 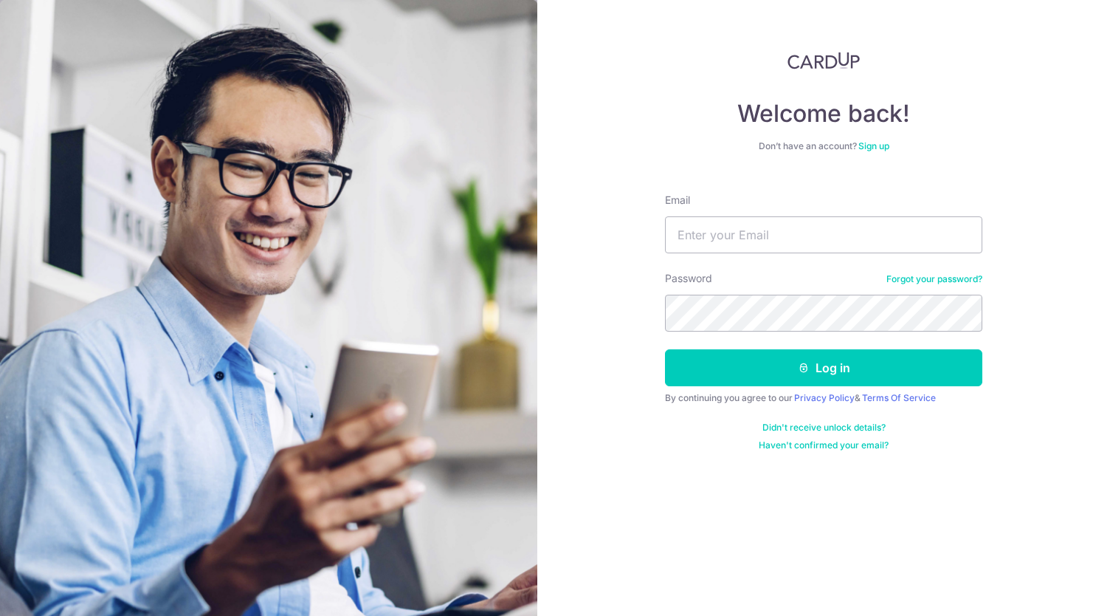 What do you see at coordinates (824, 398) in the screenshot?
I see `div: By continuing you agree to our &` at bounding box center [824, 398].